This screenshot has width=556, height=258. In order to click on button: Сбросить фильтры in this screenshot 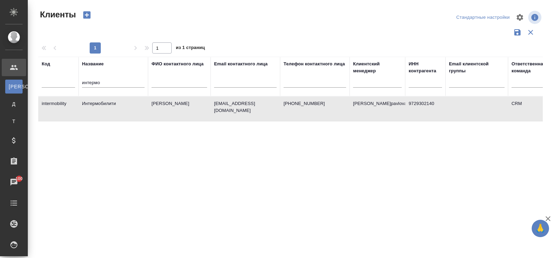, I will do `click(530, 32)`.